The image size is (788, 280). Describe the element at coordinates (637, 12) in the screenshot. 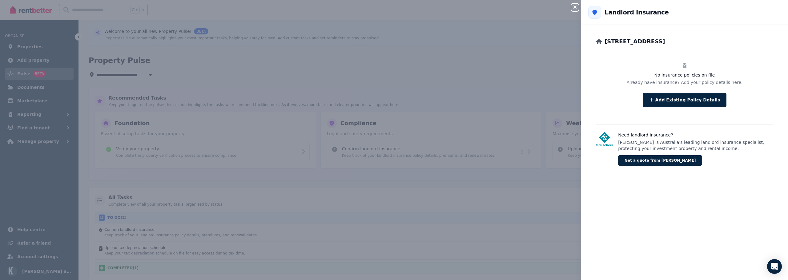

I see `h2: Landlord Insurance` at that location.